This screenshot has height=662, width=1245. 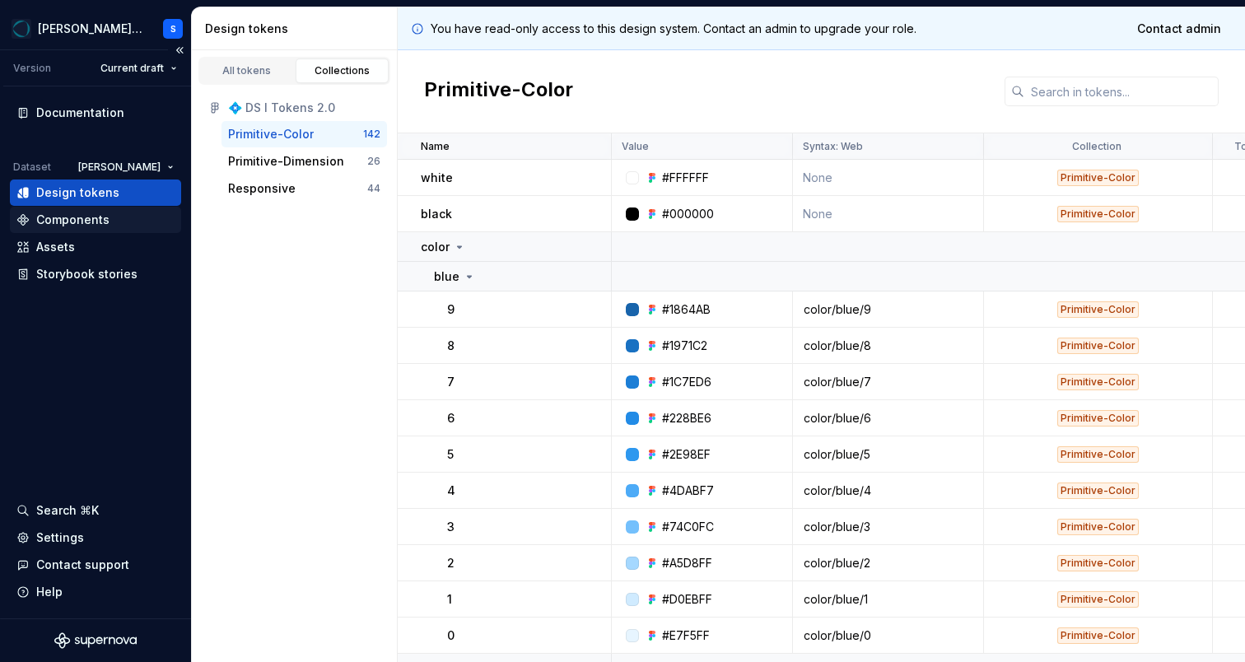 What do you see at coordinates (435, 147) in the screenshot?
I see `p: Name` at bounding box center [435, 147].